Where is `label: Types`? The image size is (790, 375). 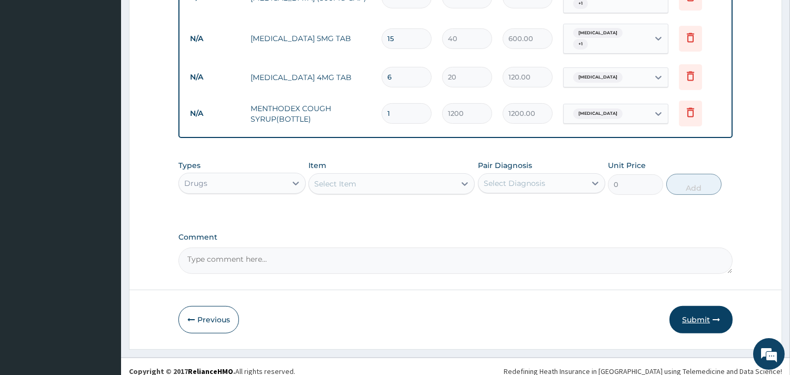
label: Types is located at coordinates (190, 165).